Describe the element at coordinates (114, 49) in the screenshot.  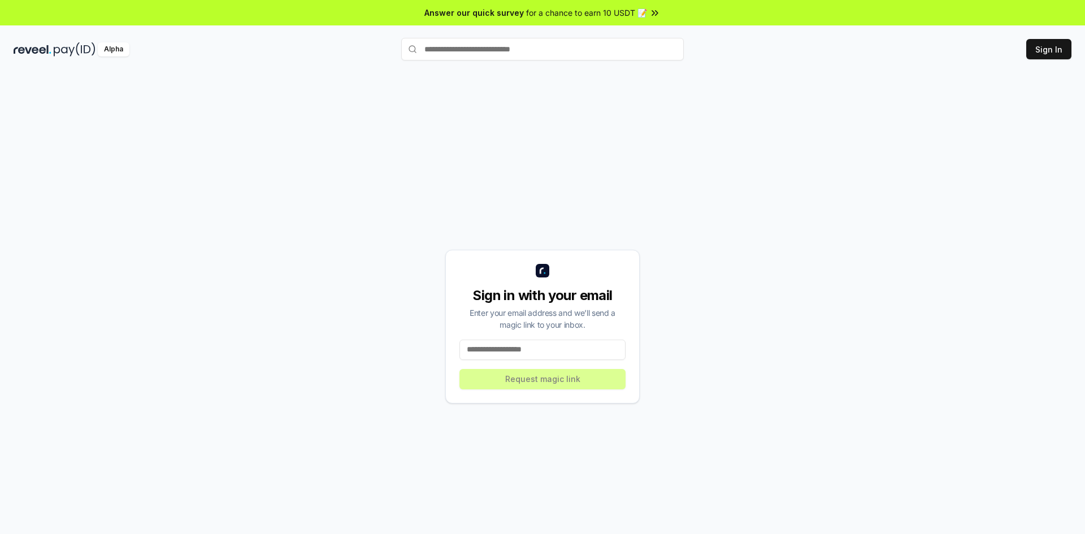
I see `div: Alpha` at that location.